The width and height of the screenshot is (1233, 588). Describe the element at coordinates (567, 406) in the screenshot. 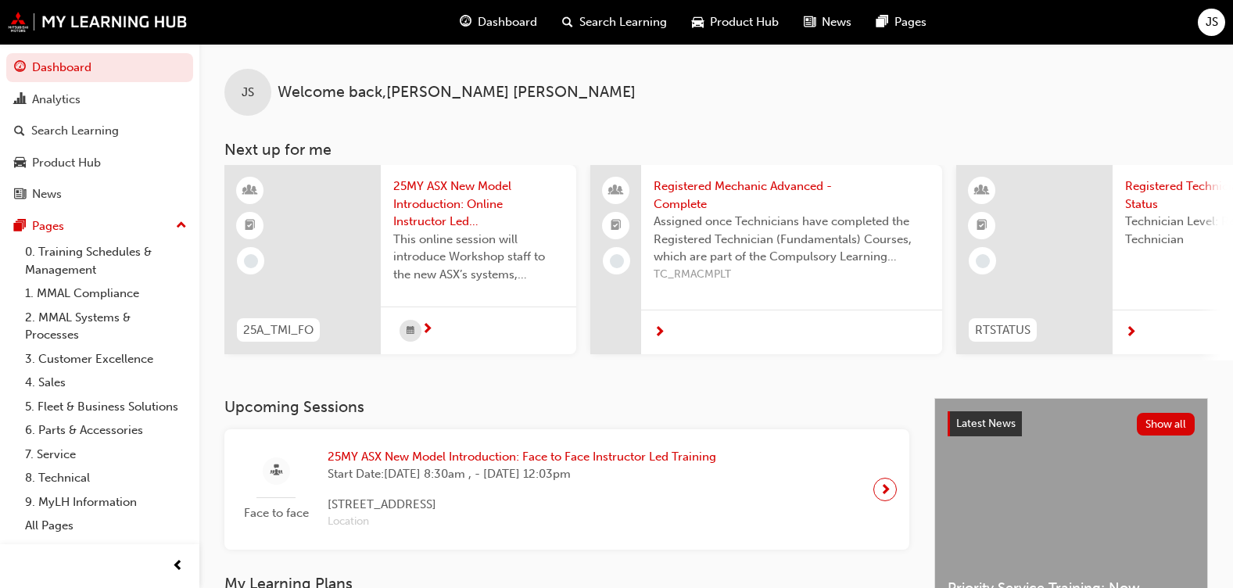

I see `h3: Upcoming Sessions` at that location.